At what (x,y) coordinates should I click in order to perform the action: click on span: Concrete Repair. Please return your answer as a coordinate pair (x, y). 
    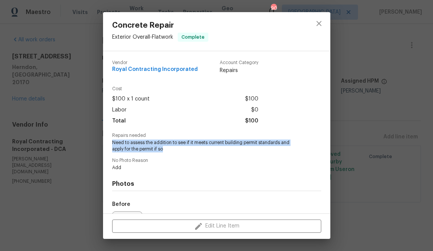
    Looking at the image, I should click on (160, 25).